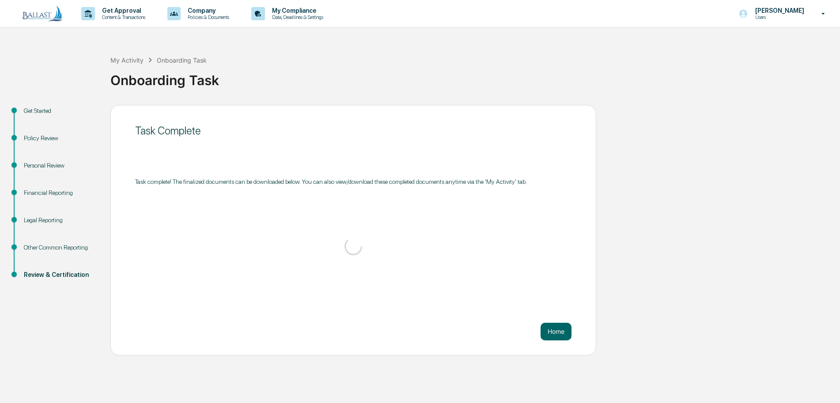 This screenshot has height=403, width=840. Describe the element at coordinates (207, 17) in the screenshot. I see `p: Policies & Documents` at that location.